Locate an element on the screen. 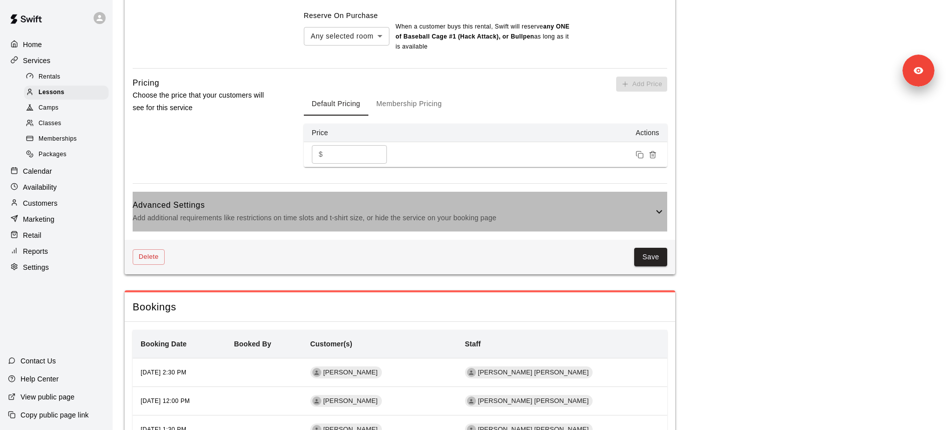  th: Actions is located at coordinates (536, 133).